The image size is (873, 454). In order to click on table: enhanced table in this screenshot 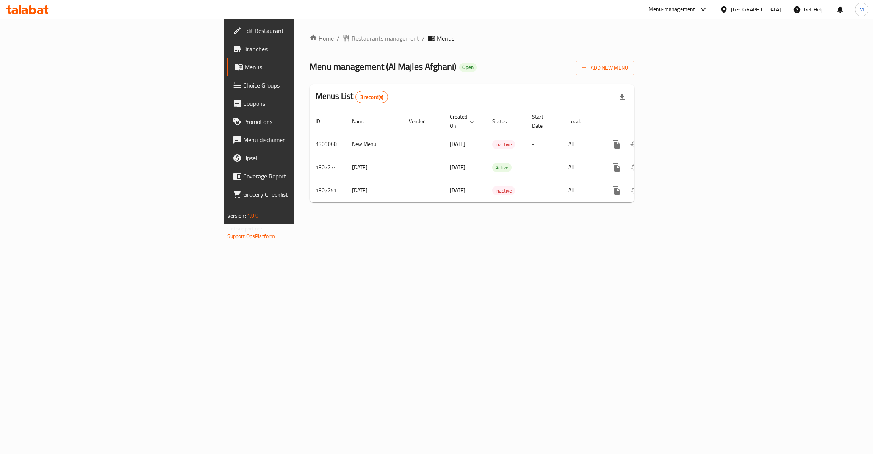, I will do `click(498, 156)`.